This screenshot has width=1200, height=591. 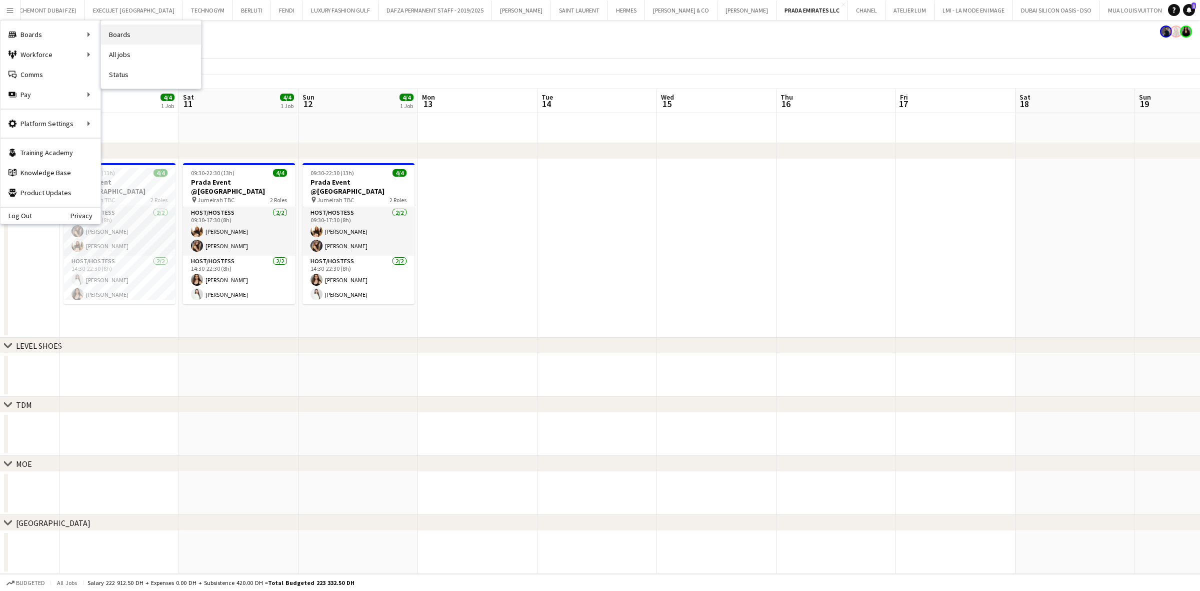 What do you see at coordinates (24, 405) in the screenshot?
I see `div: TDM` at bounding box center [24, 405].